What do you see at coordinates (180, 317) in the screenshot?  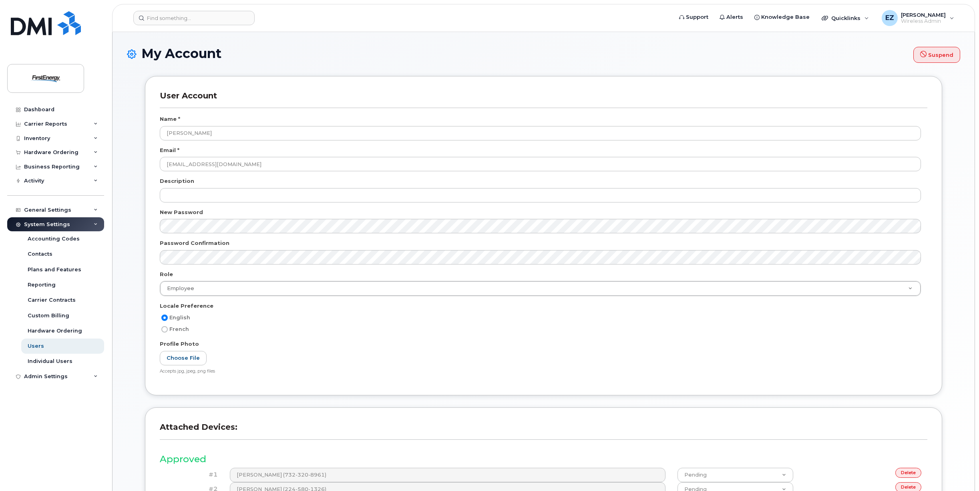 I see `span: English` at bounding box center [180, 317].